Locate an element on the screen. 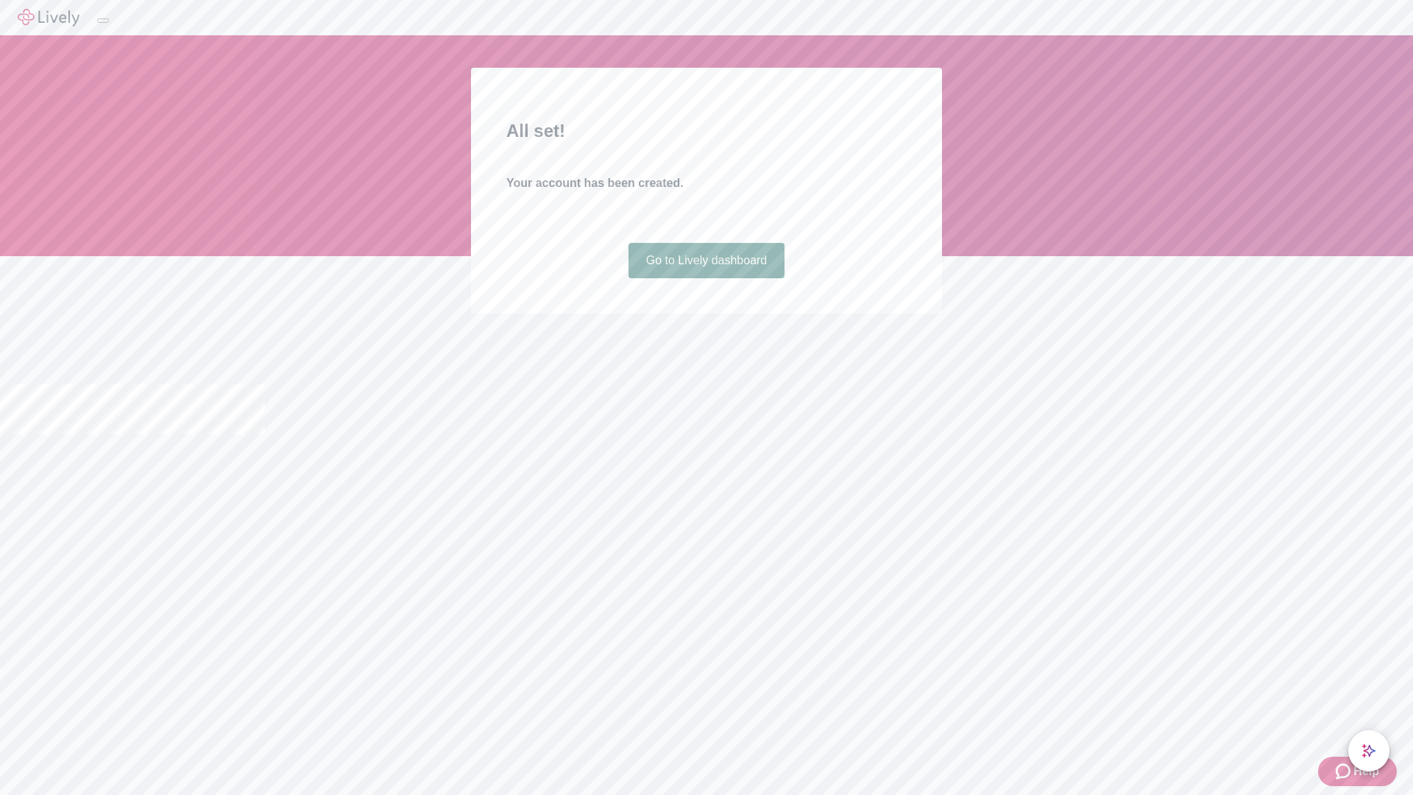 This screenshot has height=795, width=1413. button: chat is located at coordinates (1369, 751).